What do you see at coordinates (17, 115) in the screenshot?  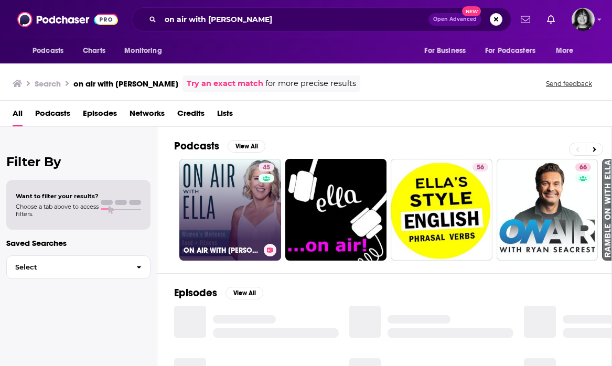 I see `span: All` at bounding box center [17, 115].